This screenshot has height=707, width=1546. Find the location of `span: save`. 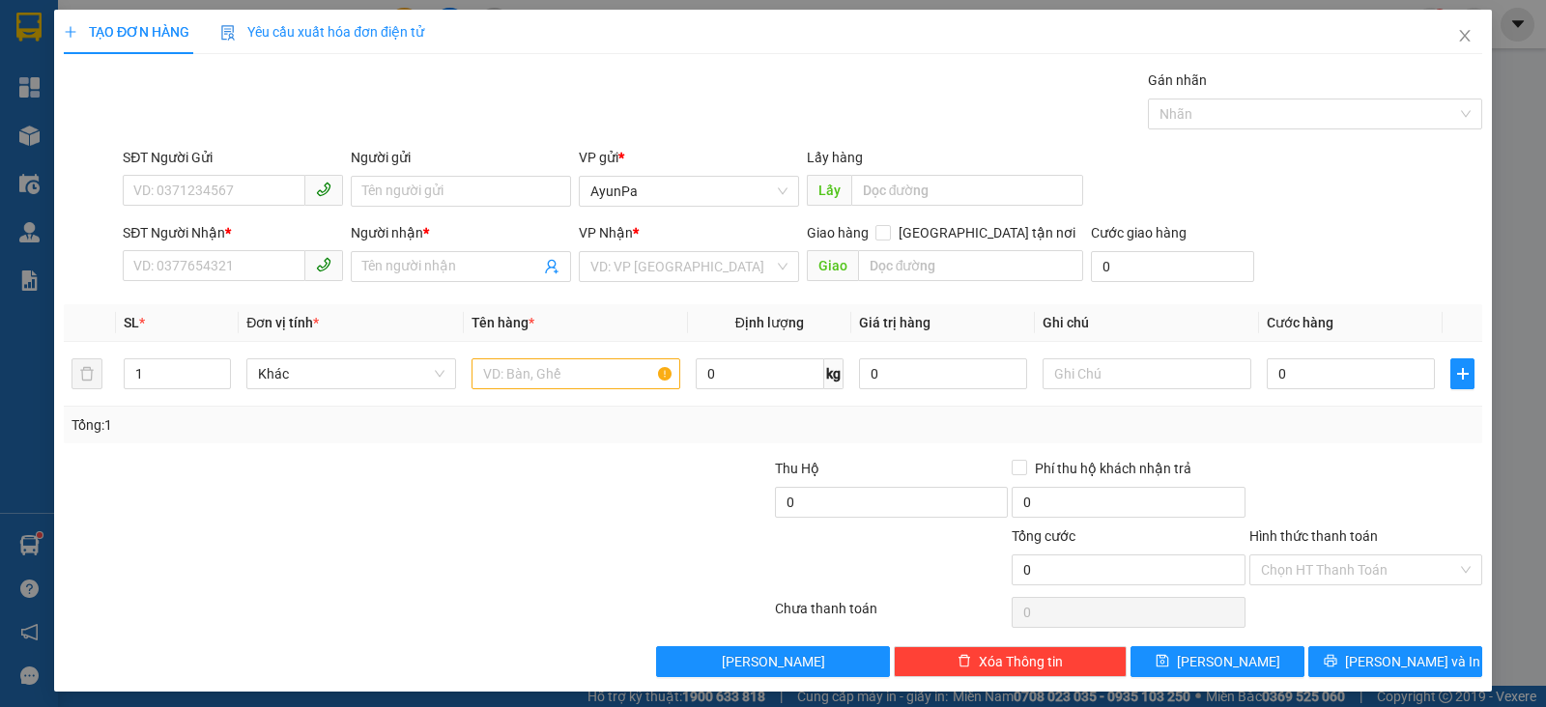

span: save is located at coordinates (1163, 662).